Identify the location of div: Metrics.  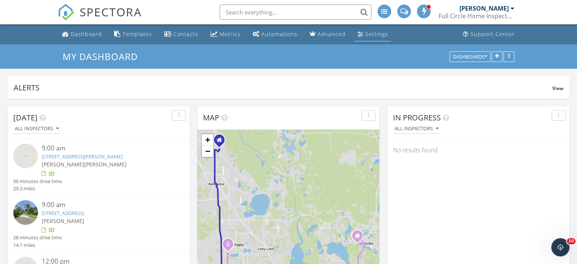
(230, 34).